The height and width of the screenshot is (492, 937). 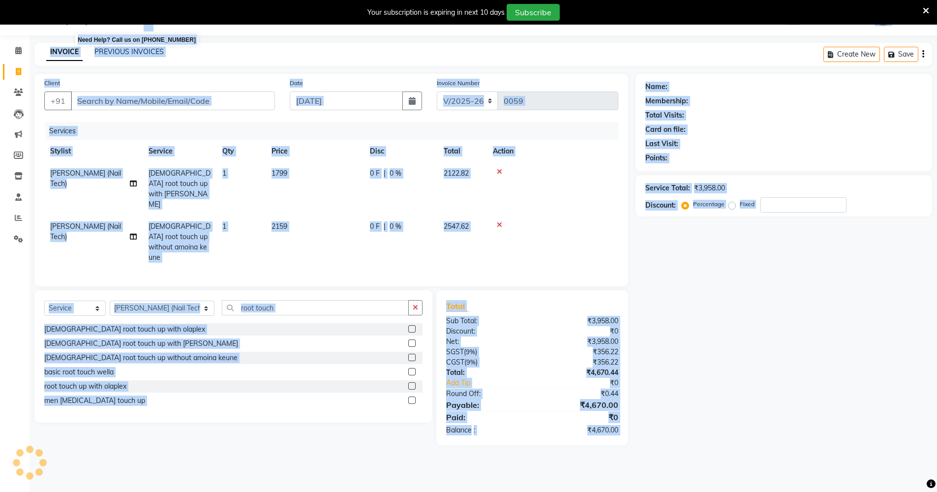 I want to click on span: 2122.82, so click(x=456, y=173).